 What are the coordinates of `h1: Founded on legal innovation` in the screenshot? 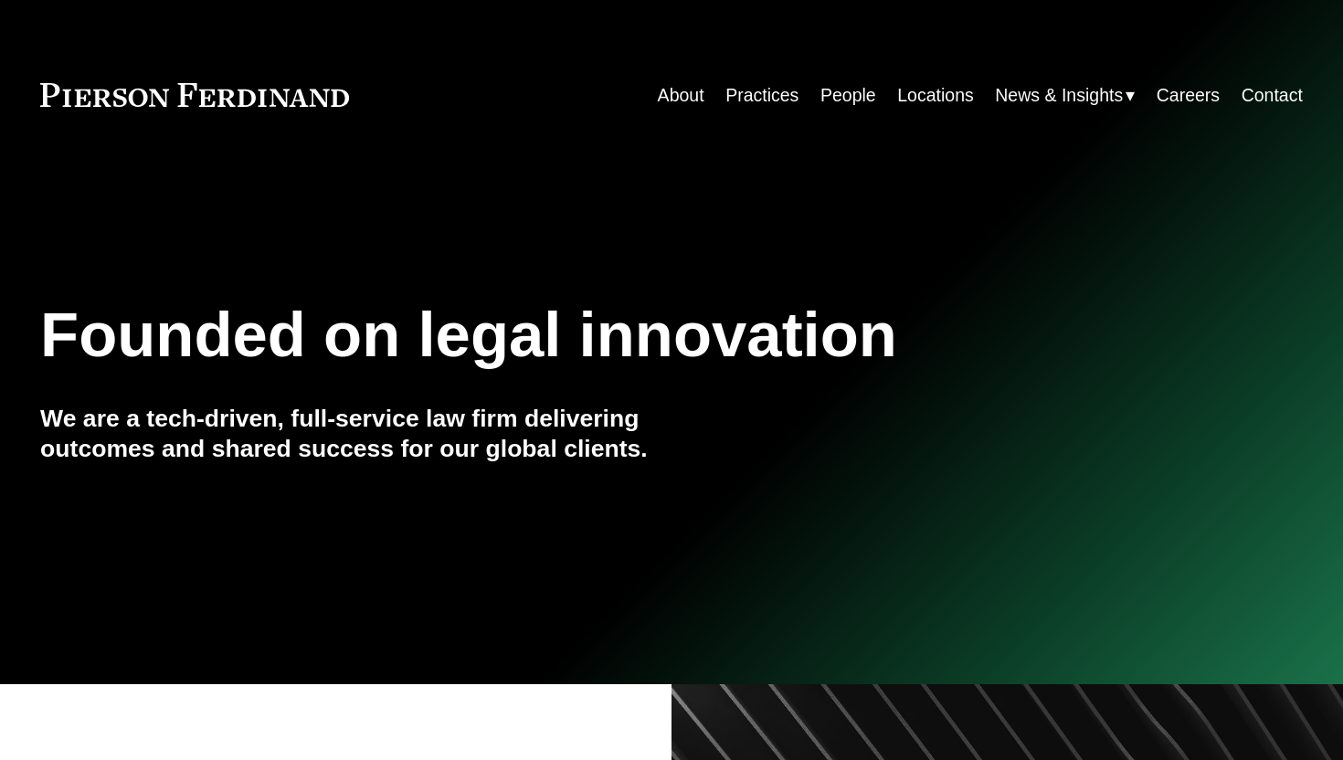 It's located at (566, 335).